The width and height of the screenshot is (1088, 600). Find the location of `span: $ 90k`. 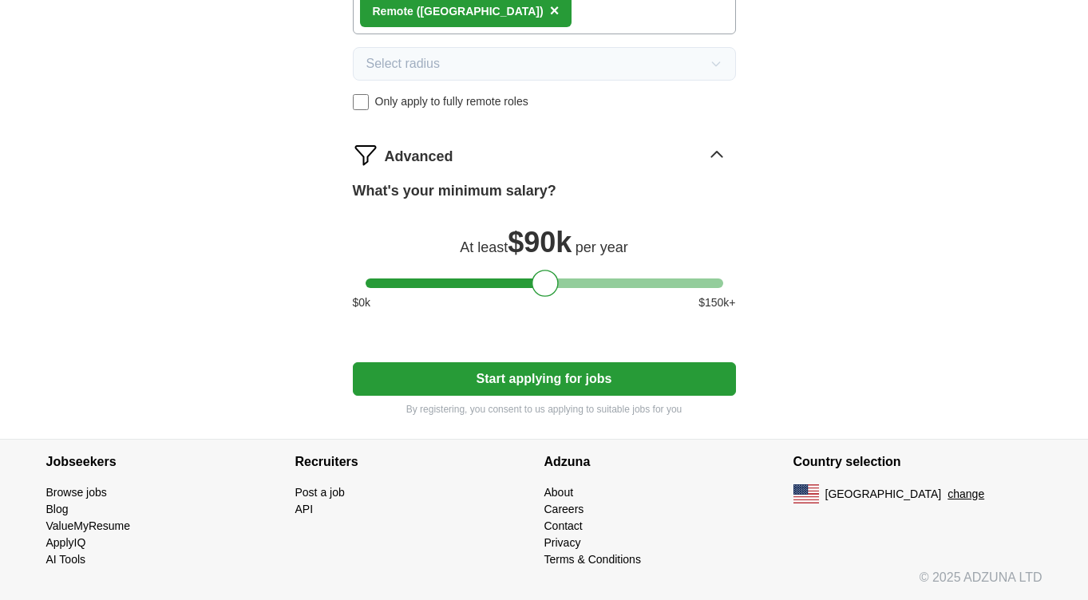

span: $ 90k is located at coordinates (540, 242).